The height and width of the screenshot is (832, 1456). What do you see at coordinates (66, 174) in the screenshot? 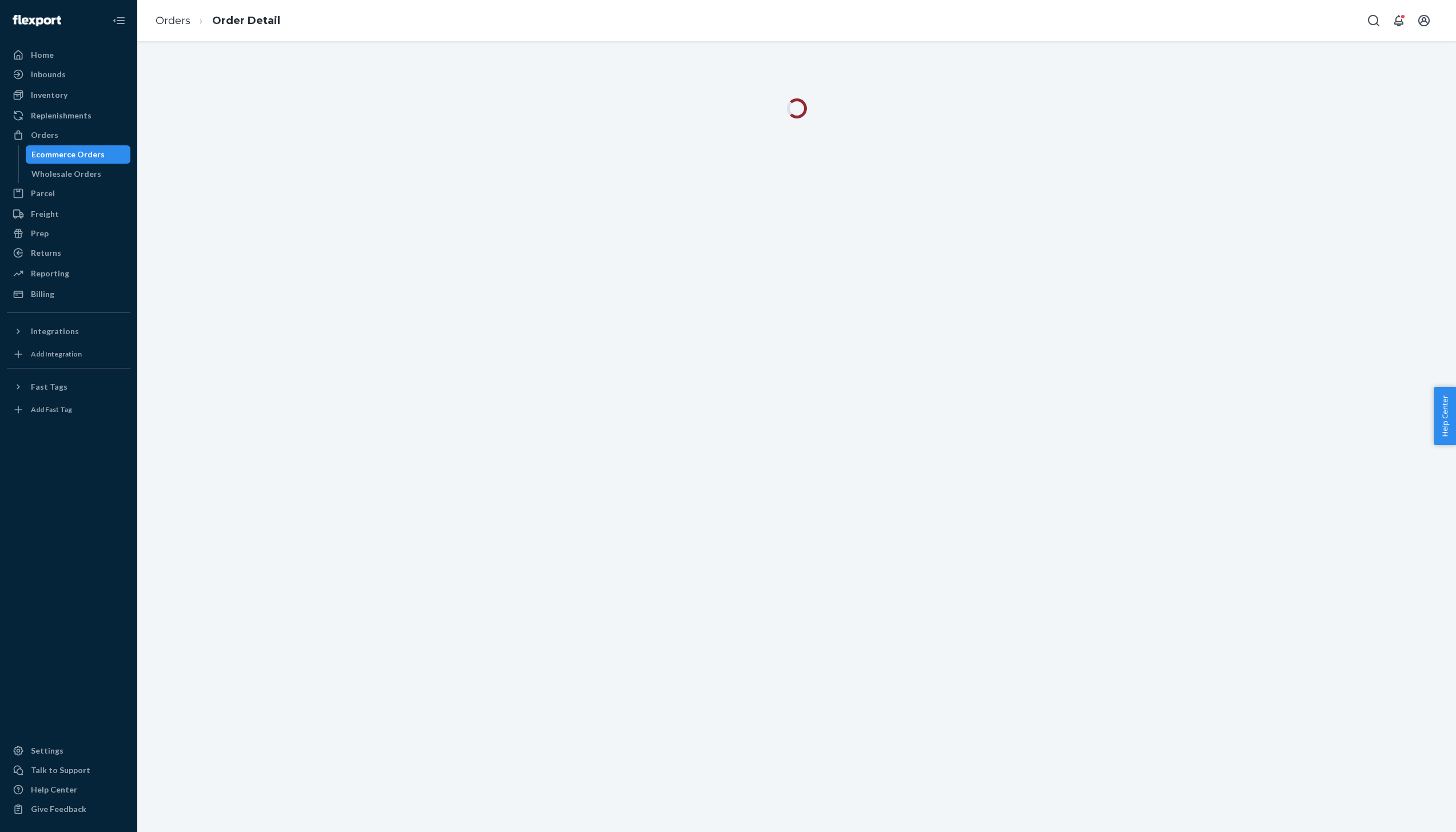
I see `div: Wholesale Orders` at bounding box center [66, 174].